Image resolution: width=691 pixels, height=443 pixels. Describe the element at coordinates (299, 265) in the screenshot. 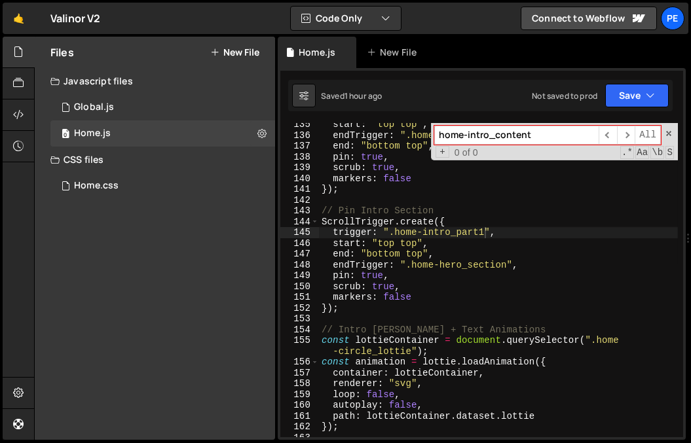

I see `div: 148` at that location.